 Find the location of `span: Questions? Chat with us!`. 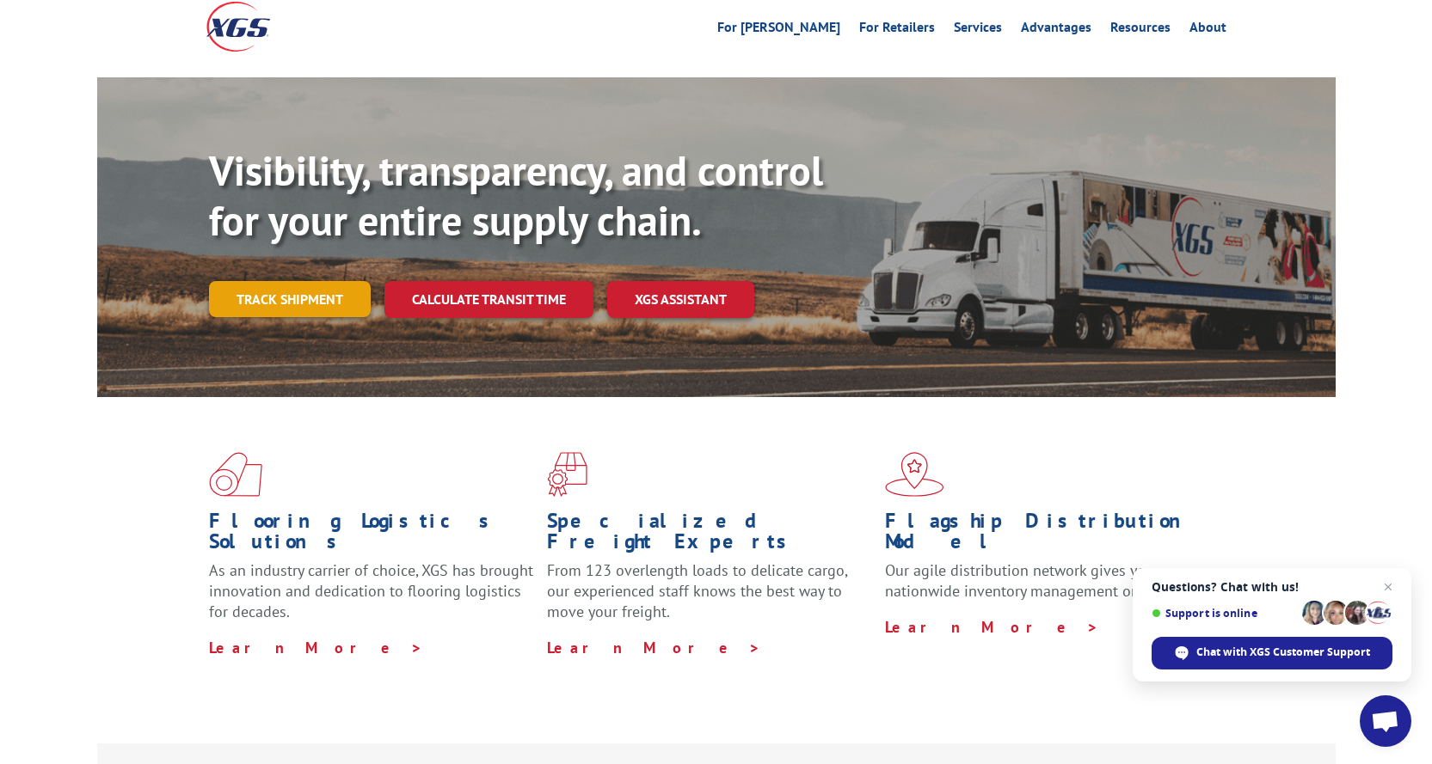

span: Questions? Chat with us! is located at coordinates (1272, 587).